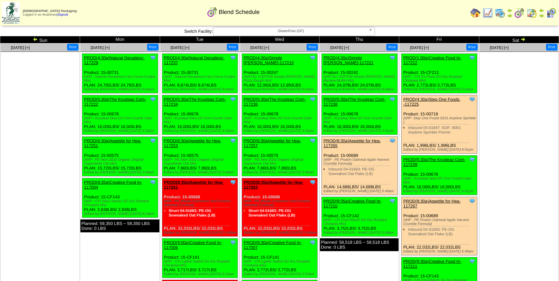 Image resolution: width=559 pixels, height=281 pixels. I want to click on div: Product: 15-00689 PLAN: 22,032LBS / 22,032LBS, so click(440, 226).